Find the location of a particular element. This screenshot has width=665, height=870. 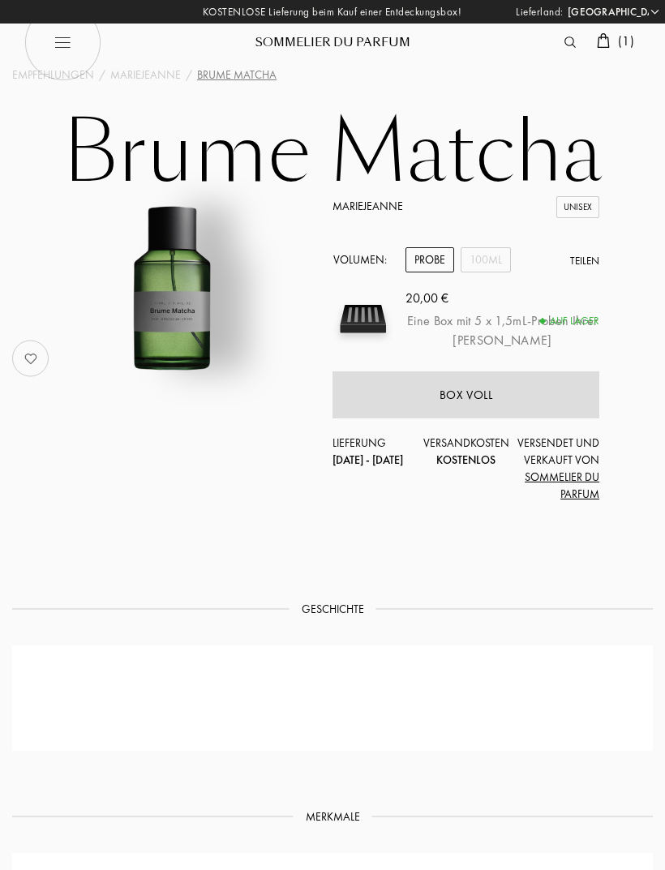

img: sample box is located at coordinates (362, 319).